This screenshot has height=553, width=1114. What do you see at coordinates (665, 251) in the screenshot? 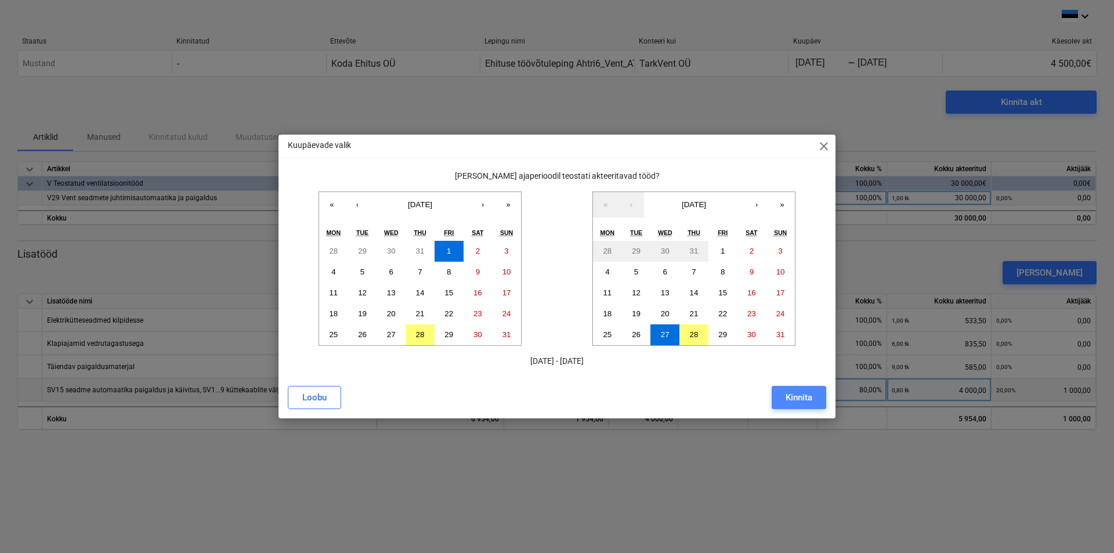
I see `button: July 30, 2025` at bounding box center [665, 251].